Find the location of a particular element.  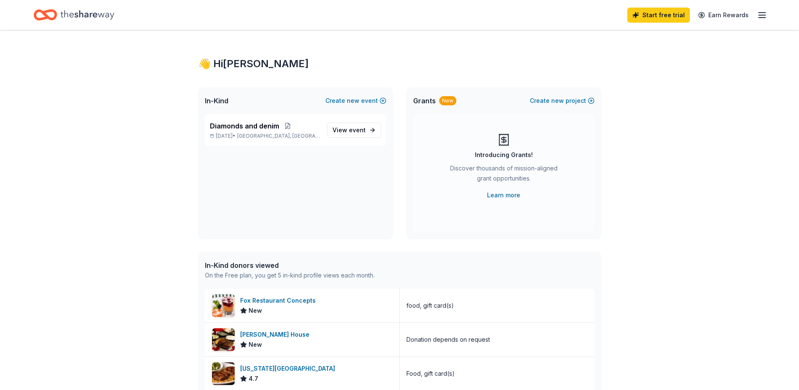

button: Createnewproject is located at coordinates (562, 101).